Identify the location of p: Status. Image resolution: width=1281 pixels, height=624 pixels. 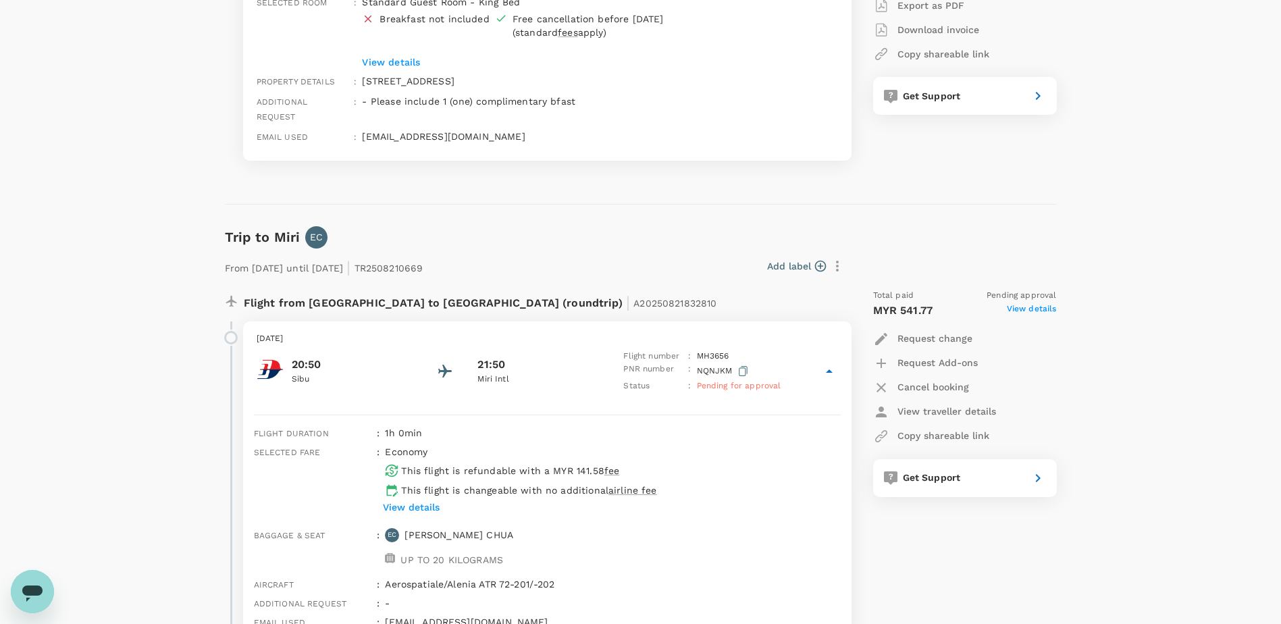
(653, 386).